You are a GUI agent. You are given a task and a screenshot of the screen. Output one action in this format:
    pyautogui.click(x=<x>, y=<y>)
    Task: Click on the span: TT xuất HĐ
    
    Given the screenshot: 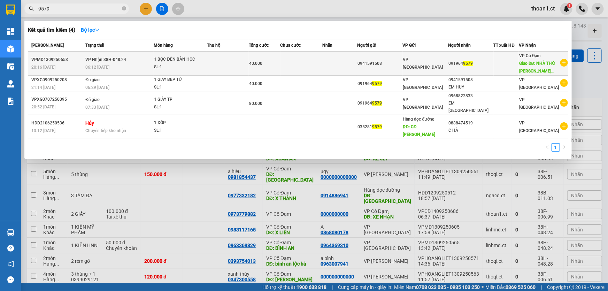 What is the action you would take?
    pyautogui.click(x=504, y=45)
    